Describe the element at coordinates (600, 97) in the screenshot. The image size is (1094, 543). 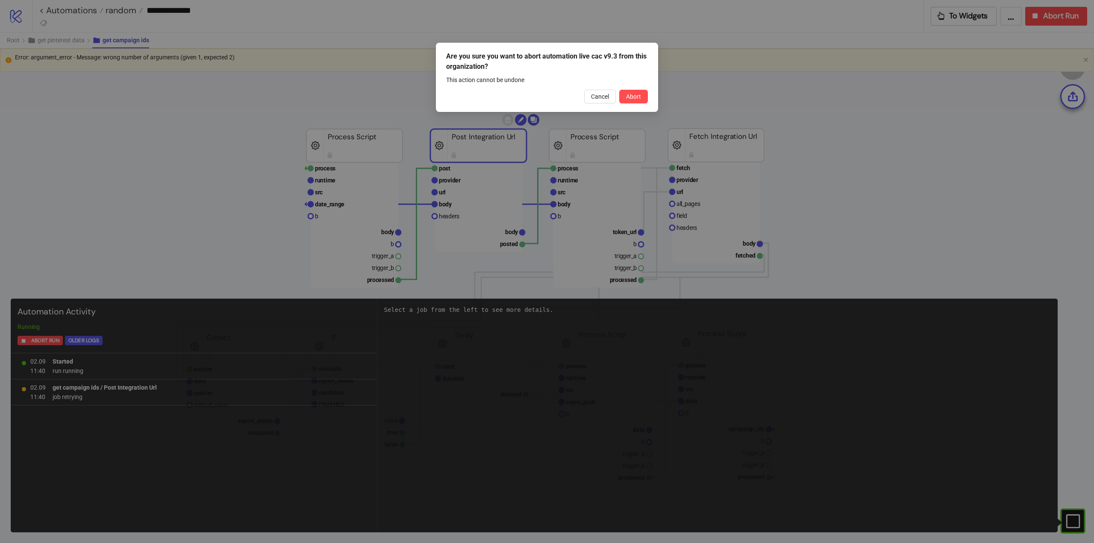
I see `span: Cancel` at that location.